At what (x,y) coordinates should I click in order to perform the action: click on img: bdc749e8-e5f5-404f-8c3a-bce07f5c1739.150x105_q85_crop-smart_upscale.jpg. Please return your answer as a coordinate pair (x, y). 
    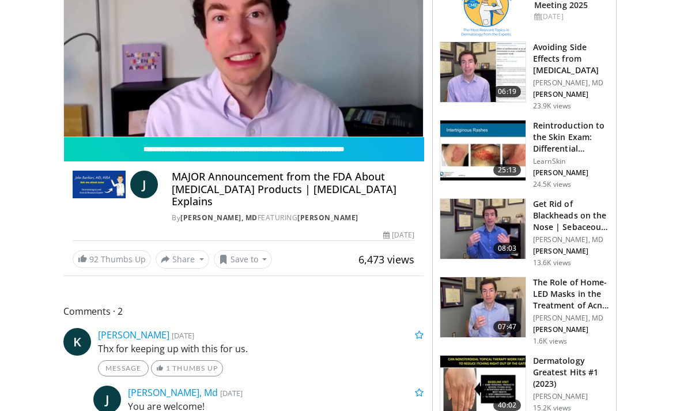
    Looking at the image, I should click on (483, 307).